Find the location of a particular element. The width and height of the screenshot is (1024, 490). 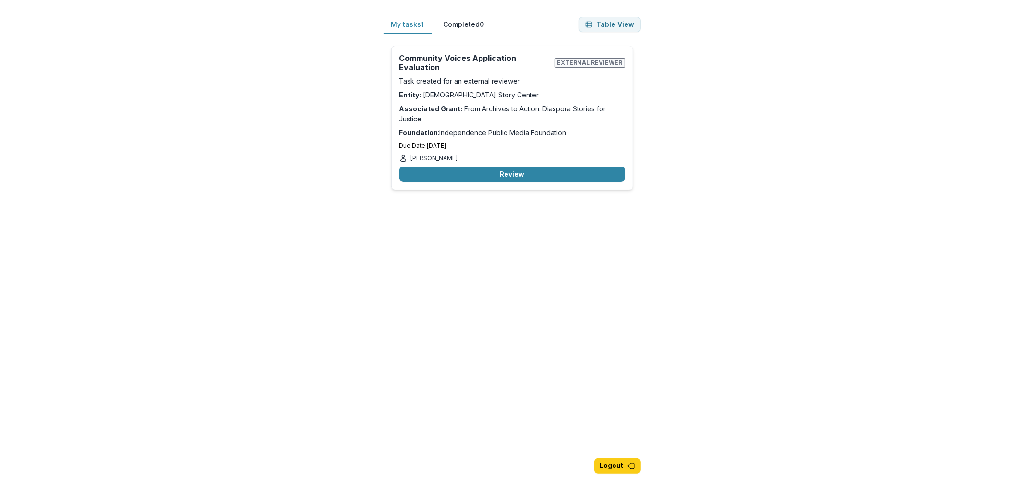

button: Completed 0 is located at coordinates (464, 24).